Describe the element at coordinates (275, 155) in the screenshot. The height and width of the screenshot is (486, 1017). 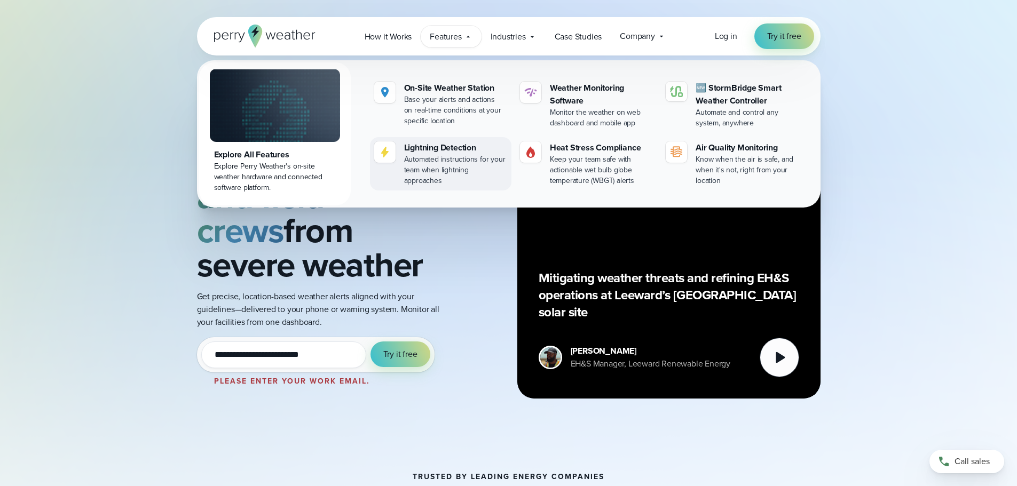
I see `div: Explore All Features` at that location.